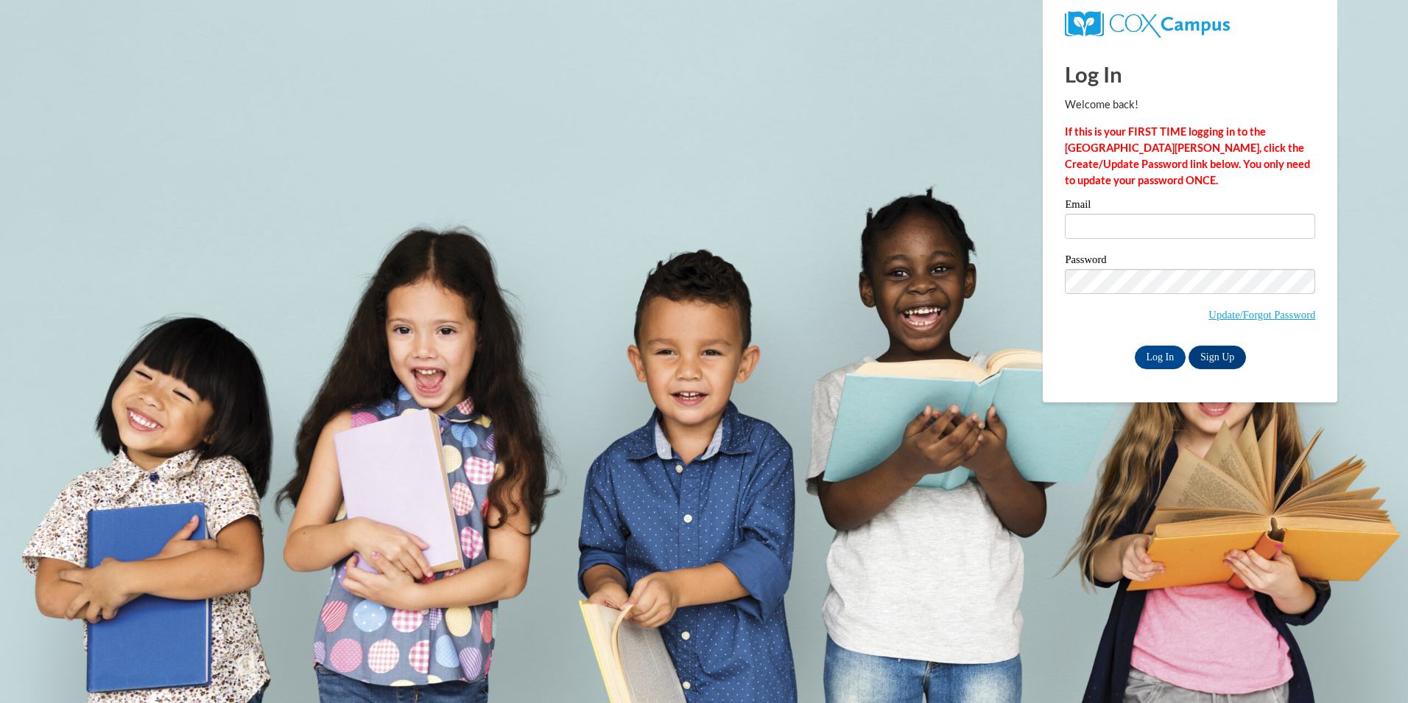  I want to click on p: Welcome back!, so click(1190, 105).